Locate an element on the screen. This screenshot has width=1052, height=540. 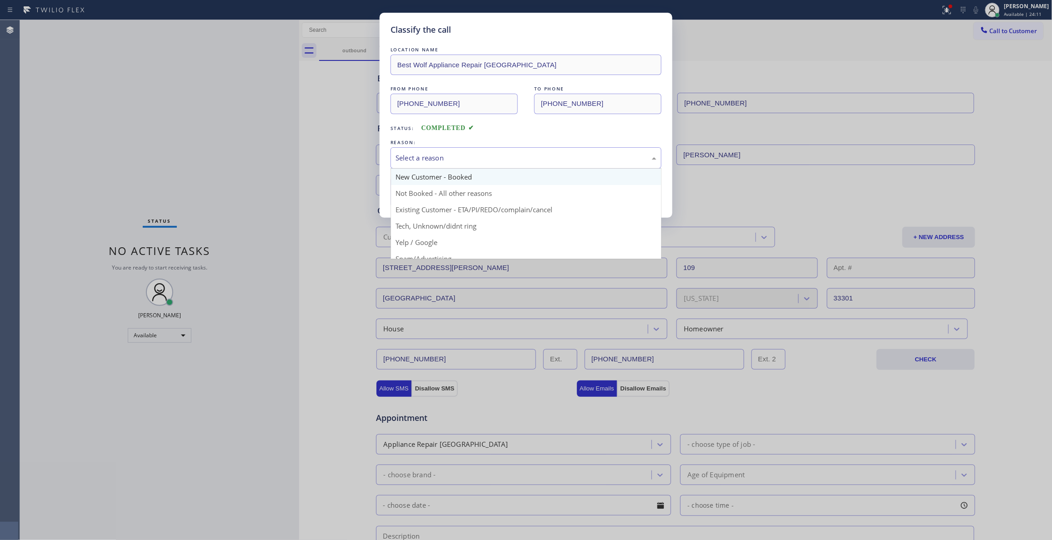
div: Select a reason is located at coordinates (526, 158).